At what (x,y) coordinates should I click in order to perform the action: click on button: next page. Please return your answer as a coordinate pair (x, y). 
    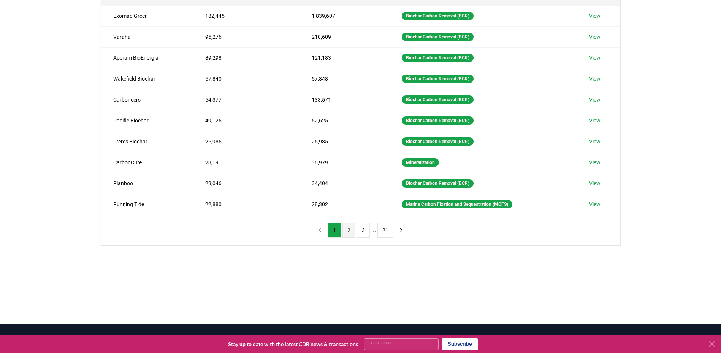
    Looking at the image, I should click on (401, 230).